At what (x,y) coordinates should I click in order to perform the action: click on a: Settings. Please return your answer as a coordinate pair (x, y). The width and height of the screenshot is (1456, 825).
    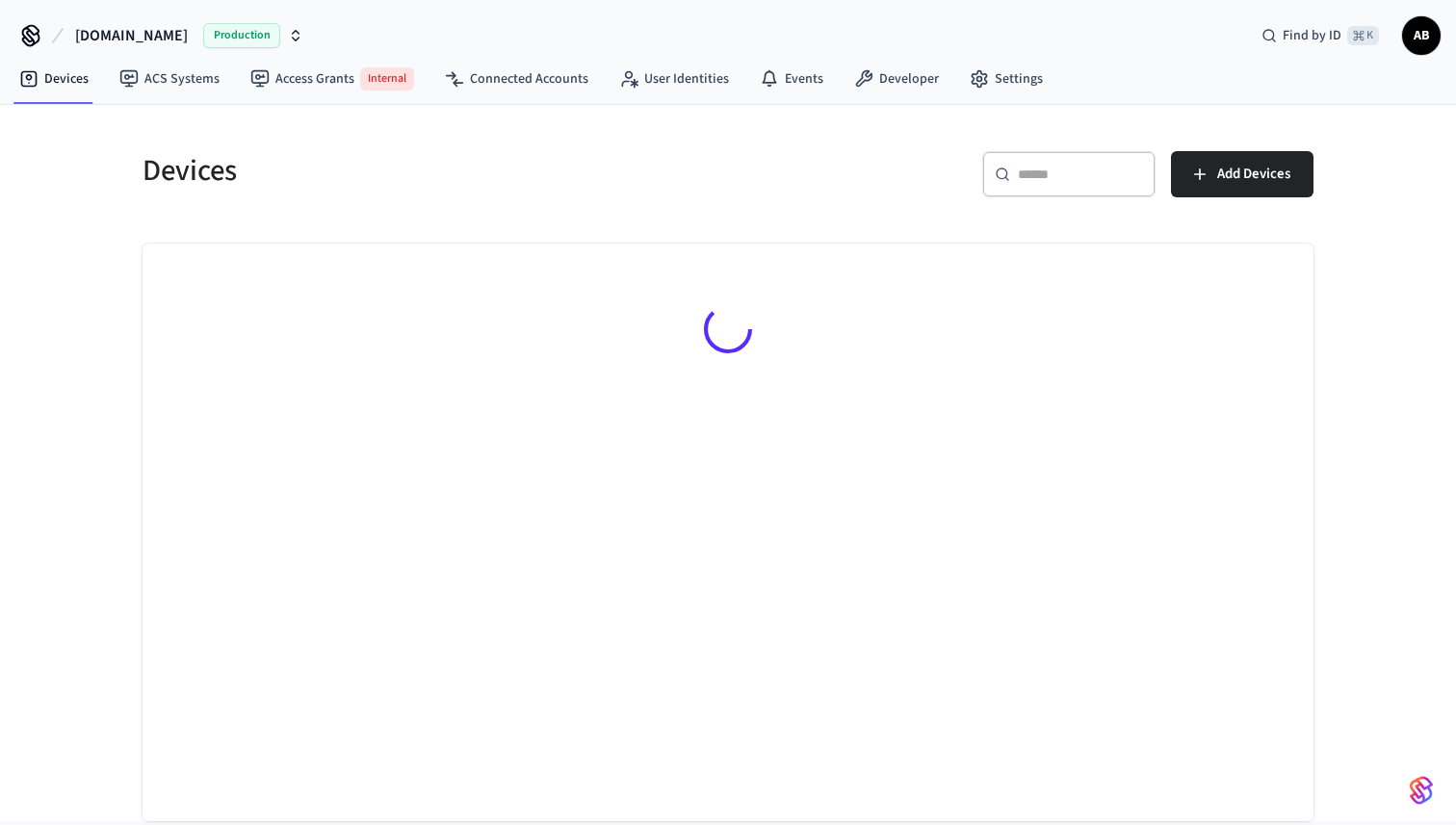
    Looking at the image, I should click on (1006, 79).